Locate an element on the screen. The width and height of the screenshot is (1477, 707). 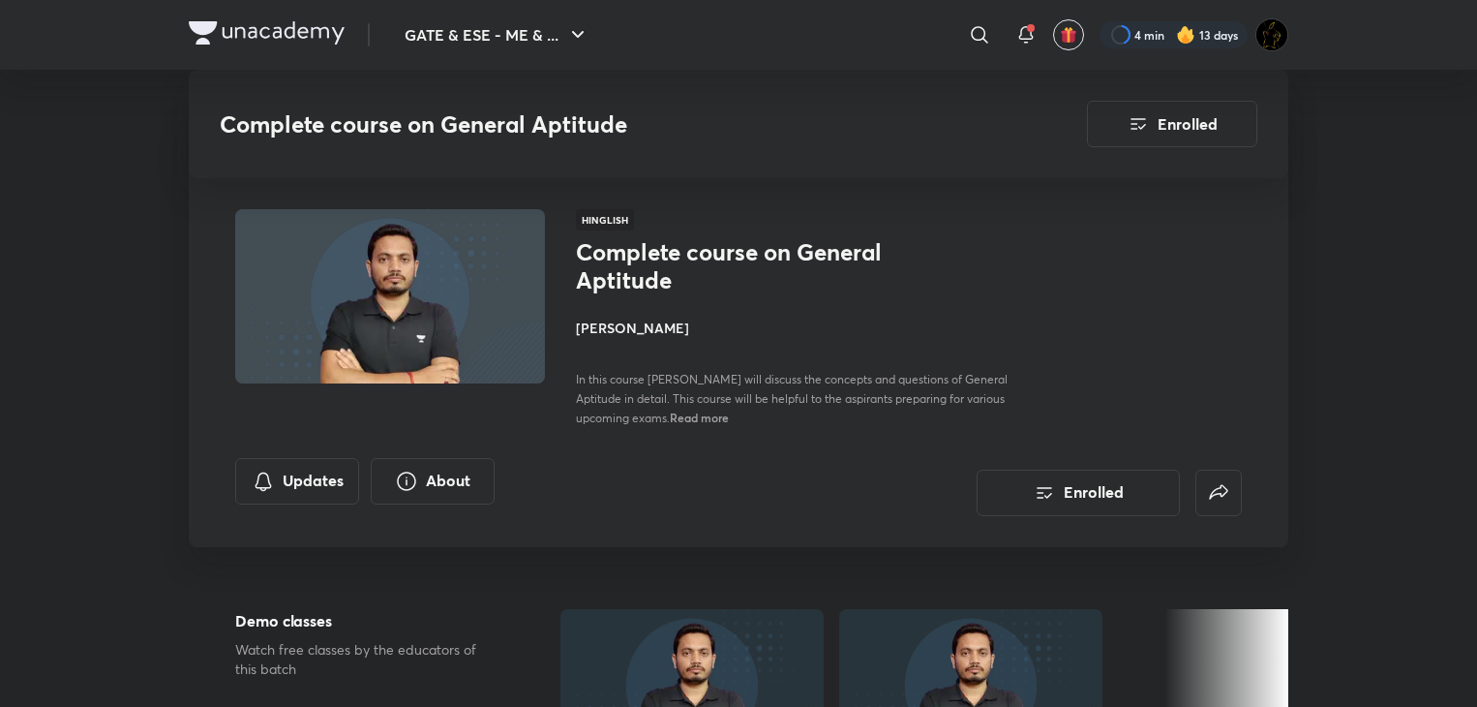
img: avatar is located at coordinates (1069, 35).